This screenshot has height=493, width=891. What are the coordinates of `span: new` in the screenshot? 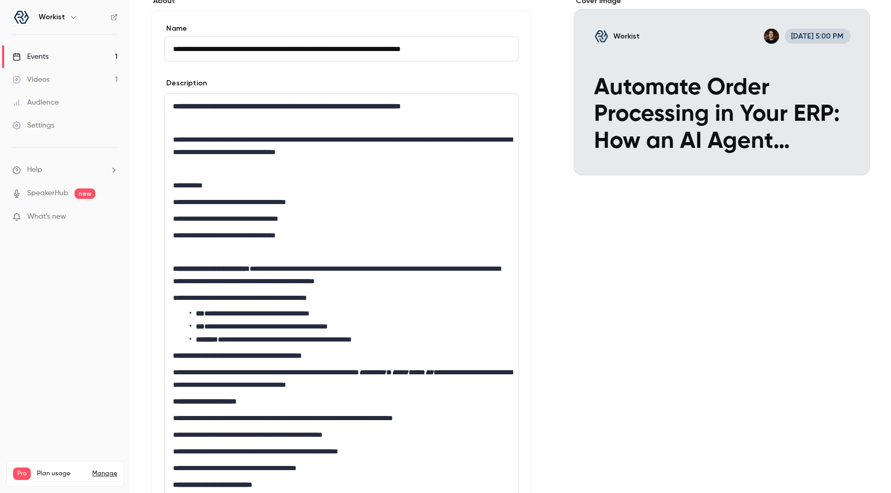 It's located at (85, 194).